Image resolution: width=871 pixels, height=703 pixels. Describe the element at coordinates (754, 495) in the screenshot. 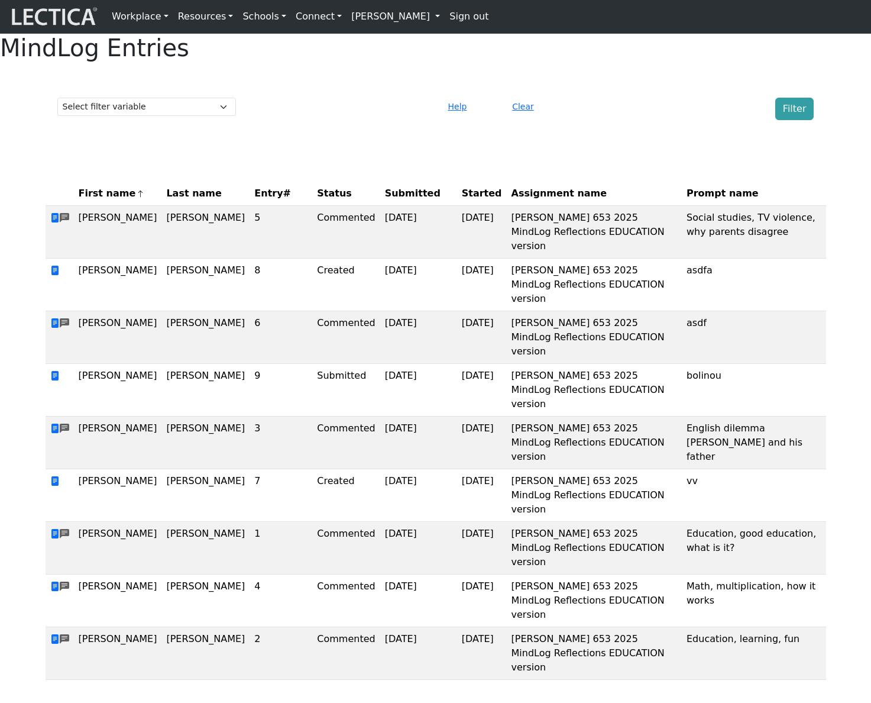

I see `td: vv` at that location.